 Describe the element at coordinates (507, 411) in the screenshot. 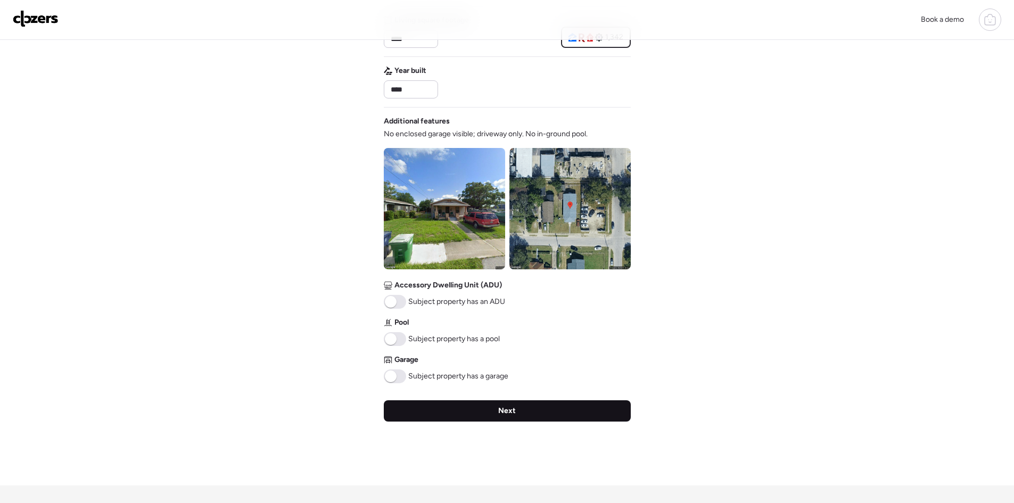

I see `span: Next` at that location.